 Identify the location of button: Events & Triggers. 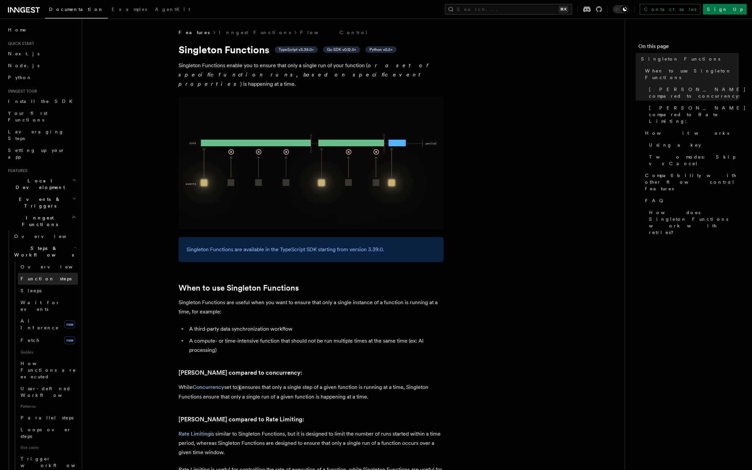
(41, 203).